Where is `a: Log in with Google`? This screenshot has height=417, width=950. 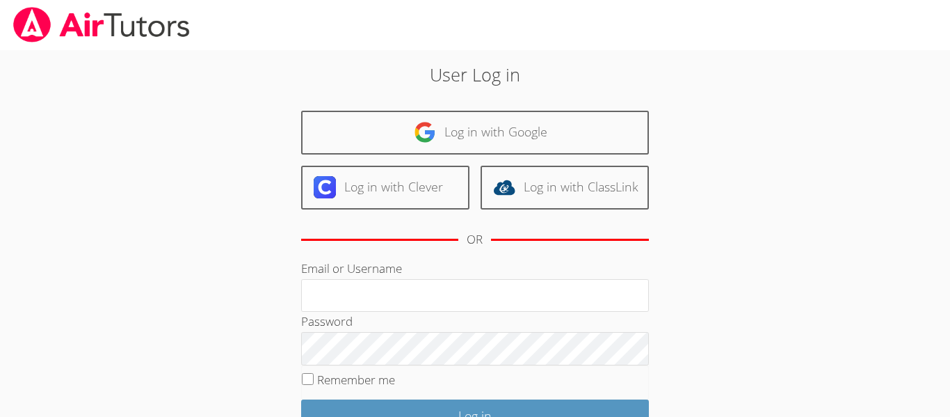 a: Log in with Google is located at coordinates (475, 132).